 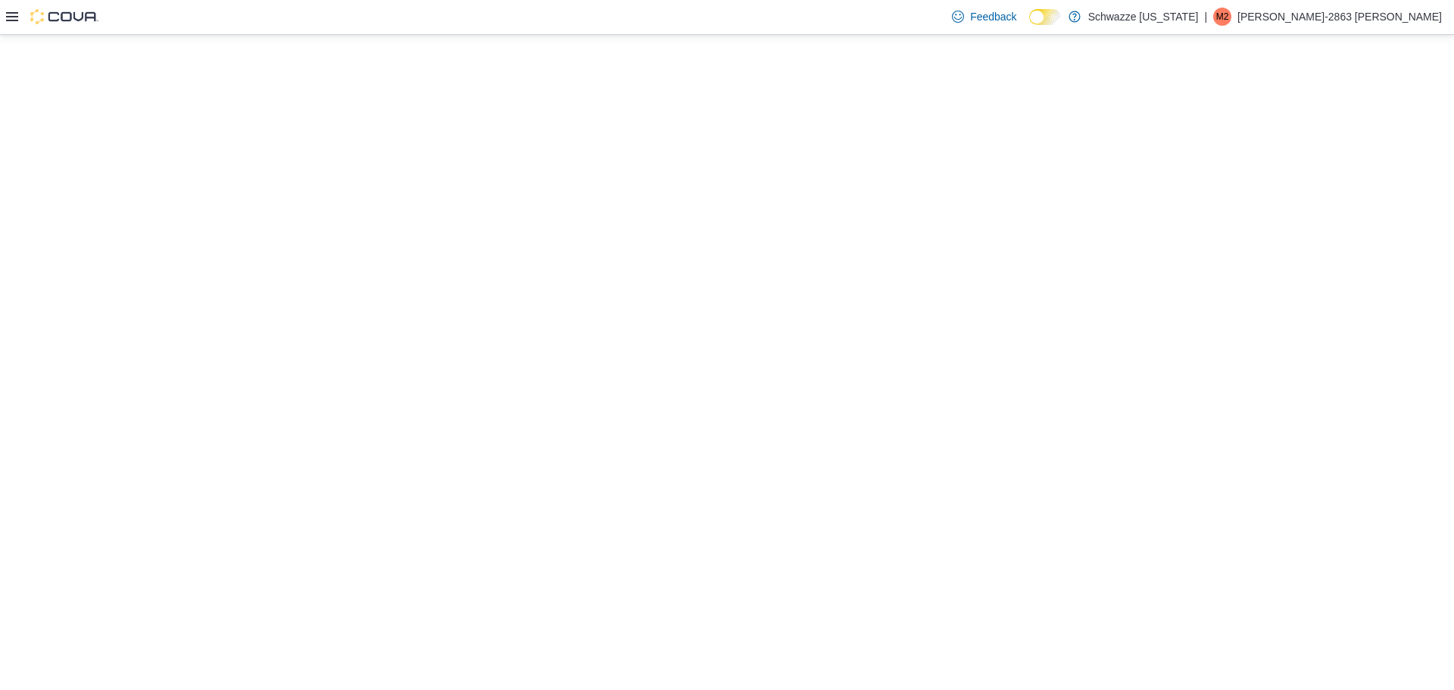 What do you see at coordinates (1029, 25) in the screenshot?
I see `span: Dark Mode` at bounding box center [1029, 25].